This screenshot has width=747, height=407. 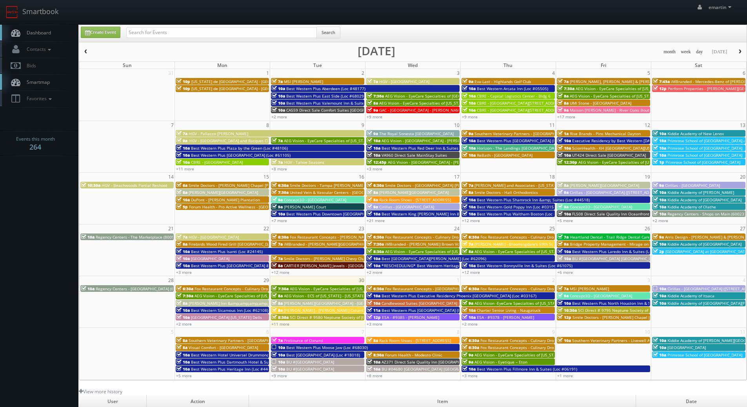 I want to click on span: 6:30a, so click(x=375, y=289).